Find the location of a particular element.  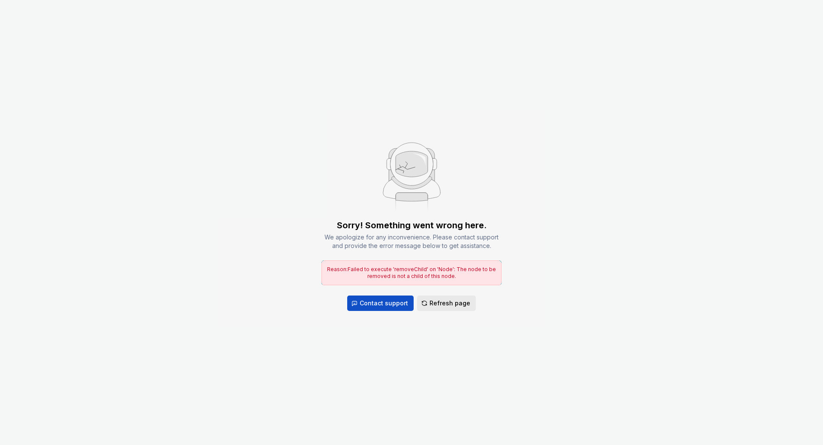

span: Contact support is located at coordinates (384, 304).